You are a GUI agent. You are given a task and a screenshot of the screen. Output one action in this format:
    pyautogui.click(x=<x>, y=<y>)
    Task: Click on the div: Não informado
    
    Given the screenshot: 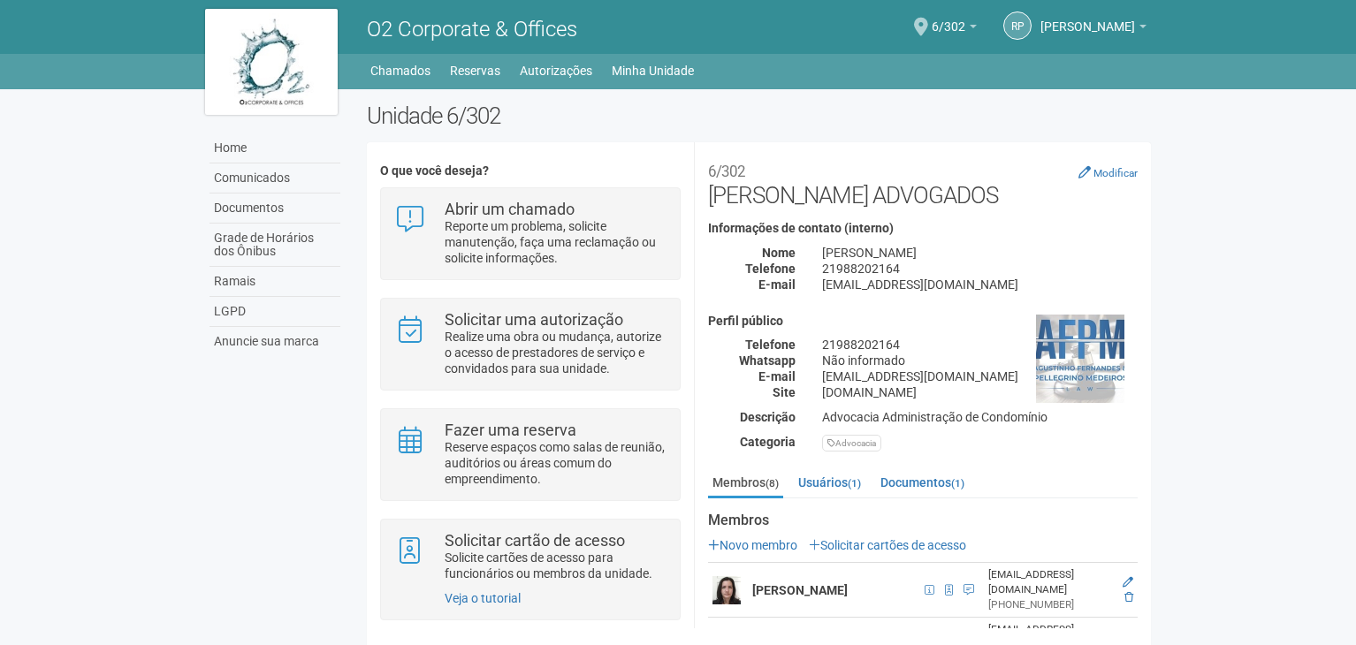 What is the action you would take?
    pyautogui.click(x=979, y=361)
    